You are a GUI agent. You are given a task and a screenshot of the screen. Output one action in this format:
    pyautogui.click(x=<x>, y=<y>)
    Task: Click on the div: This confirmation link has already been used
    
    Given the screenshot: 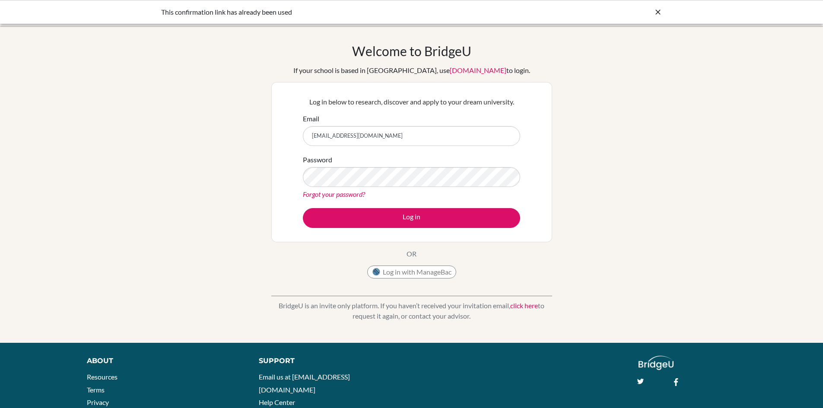 What is the action you would take?
    pyautogui.click(x=347, y=12)
    